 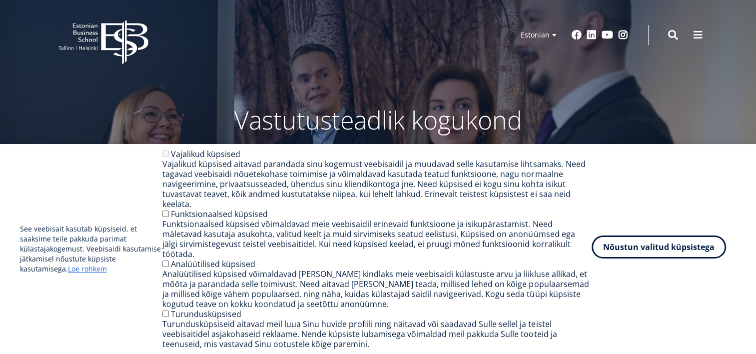 What do you see at coordinates (659, 247) in the screenshot?
I see `button: Nõustun valitud küpsistega` at bounding box center [659, 247].